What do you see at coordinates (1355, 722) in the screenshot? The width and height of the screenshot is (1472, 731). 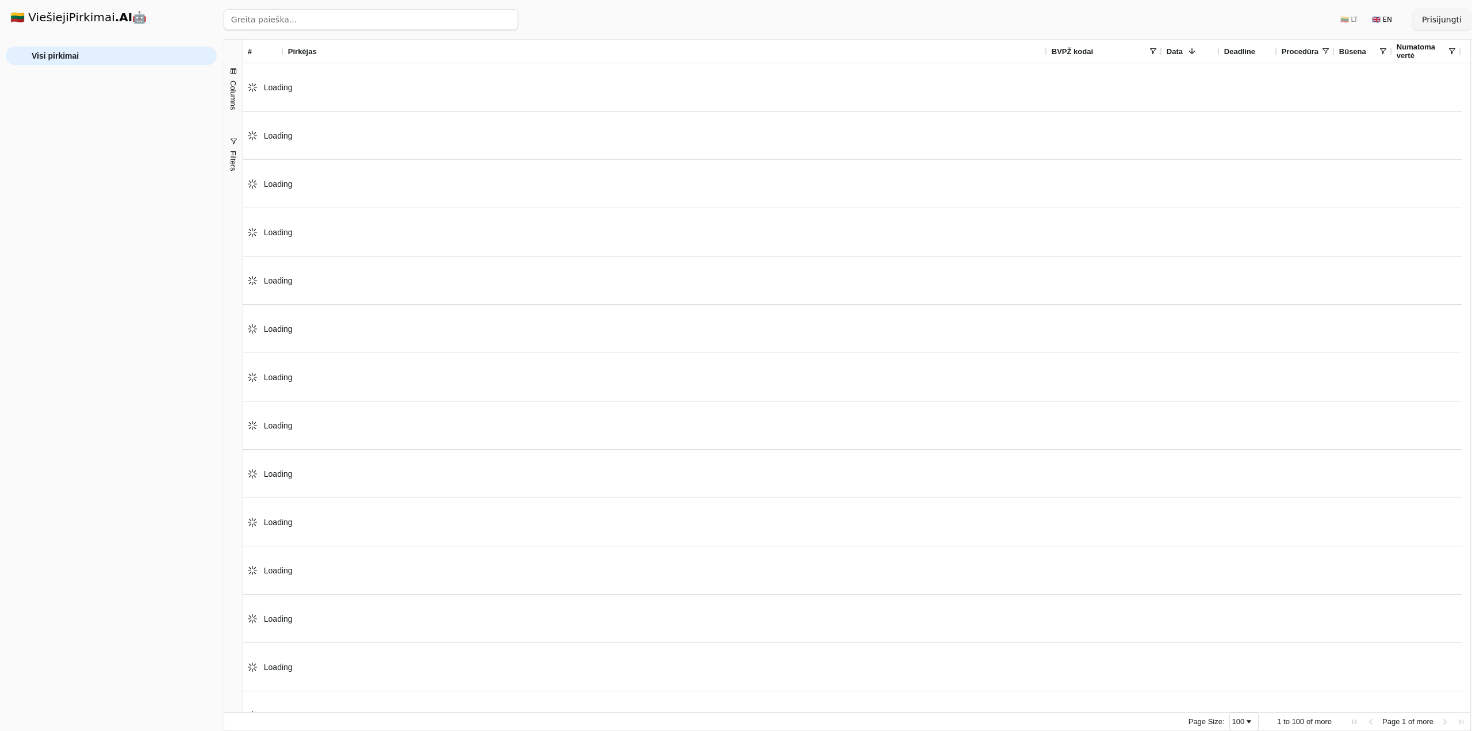 I see `div: First Page` at bounding box center [1355, 722].